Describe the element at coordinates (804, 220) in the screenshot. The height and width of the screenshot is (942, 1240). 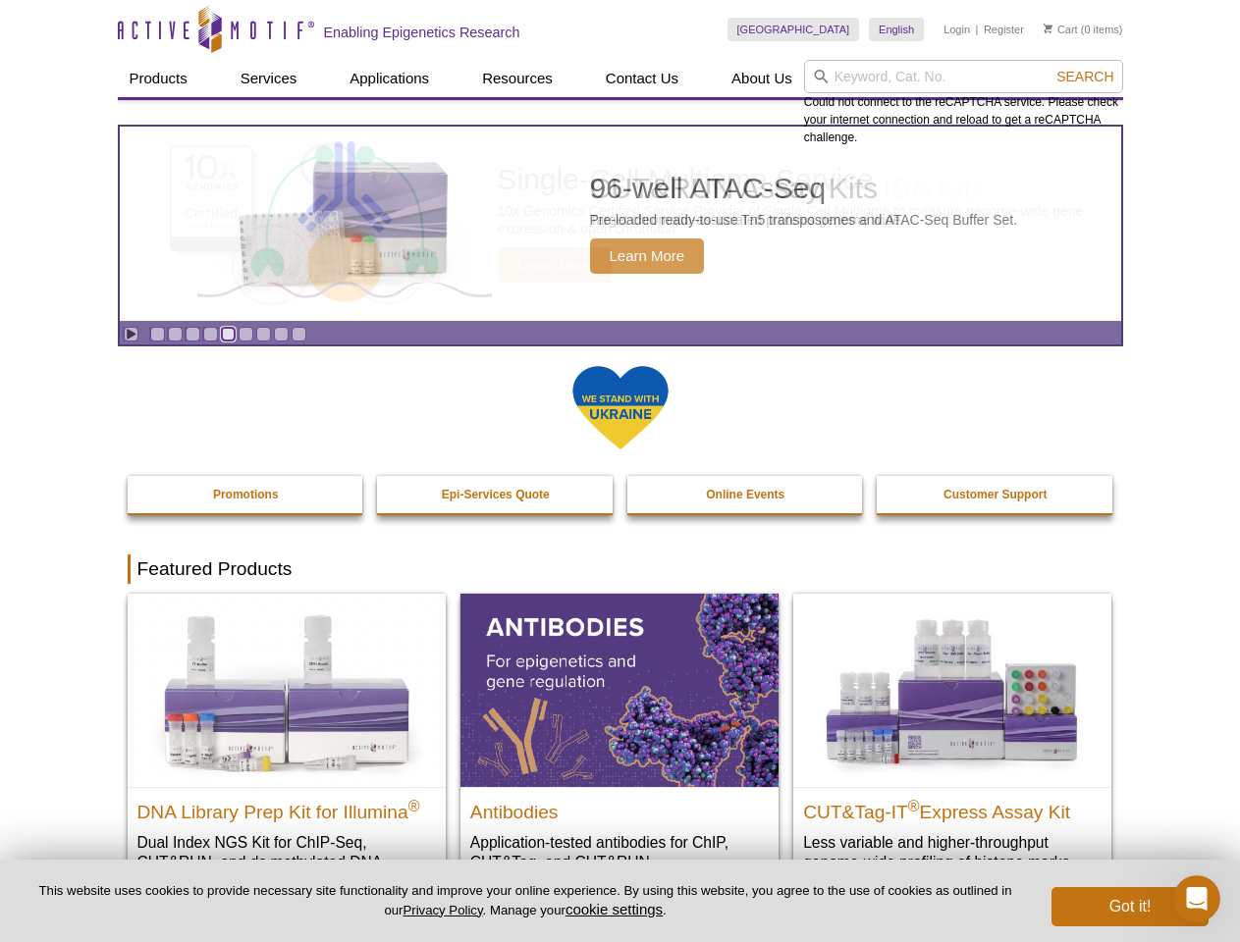
I see `p: Pre-loaded ready-to-use Tn5 transposomes and ATAC-Seq Buffer Set.` at that location.